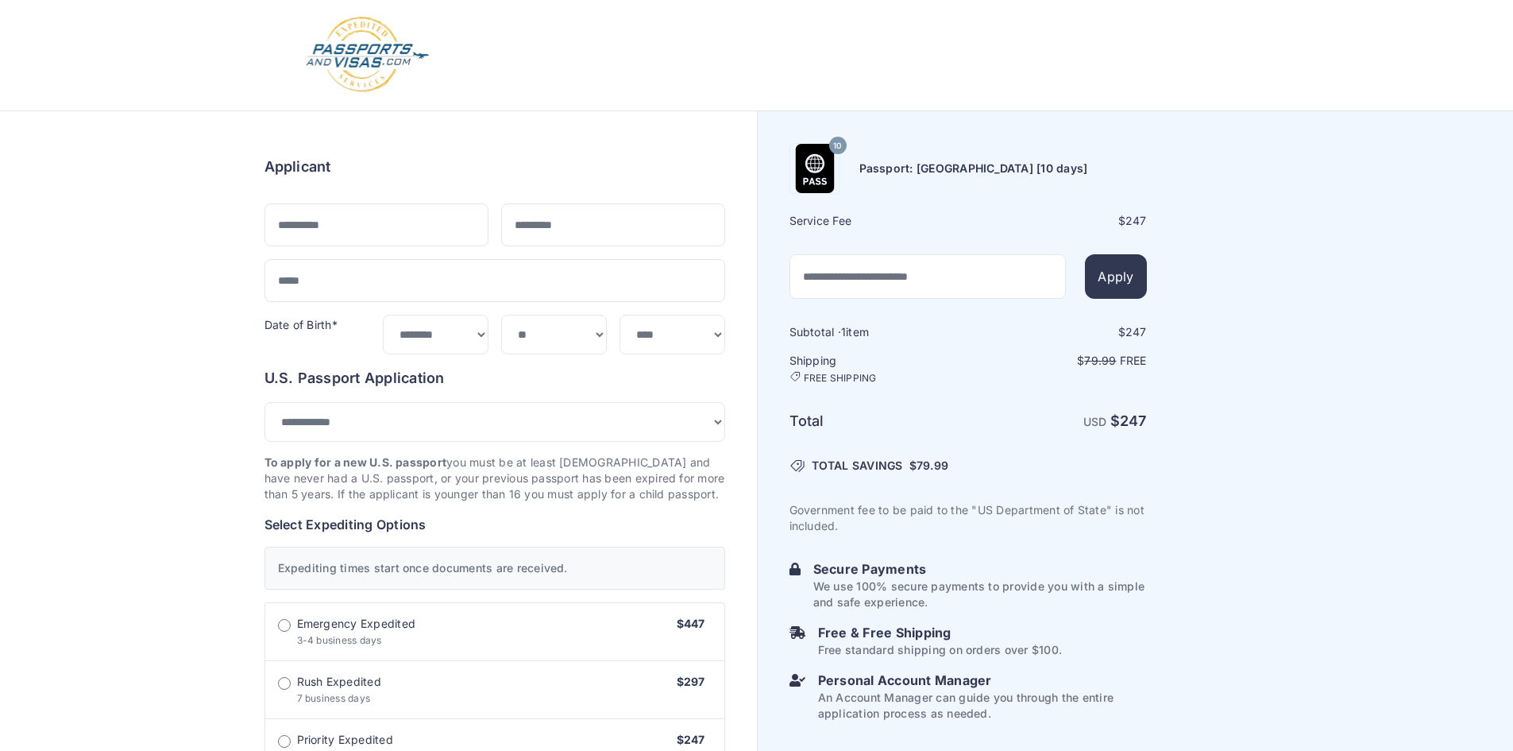 The width and height of the screenshot is (1513, 751). Describe the element at coordinates (968, 518) in the screenshot. I see `p: Government fee to be paid to the "US Department of State" is not included.` at that location.